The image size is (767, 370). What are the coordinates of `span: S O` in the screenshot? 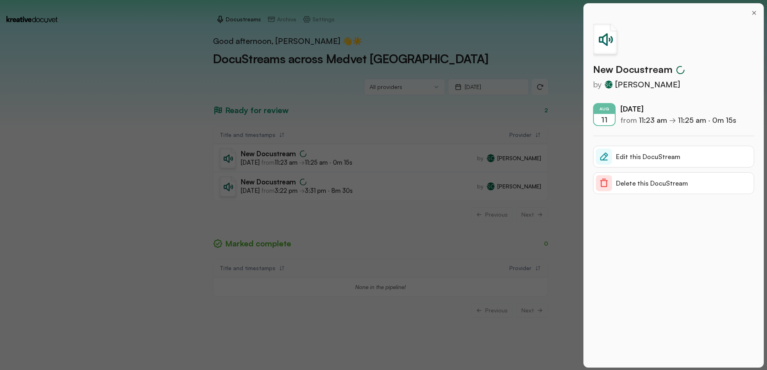 It's located at (609, 85).